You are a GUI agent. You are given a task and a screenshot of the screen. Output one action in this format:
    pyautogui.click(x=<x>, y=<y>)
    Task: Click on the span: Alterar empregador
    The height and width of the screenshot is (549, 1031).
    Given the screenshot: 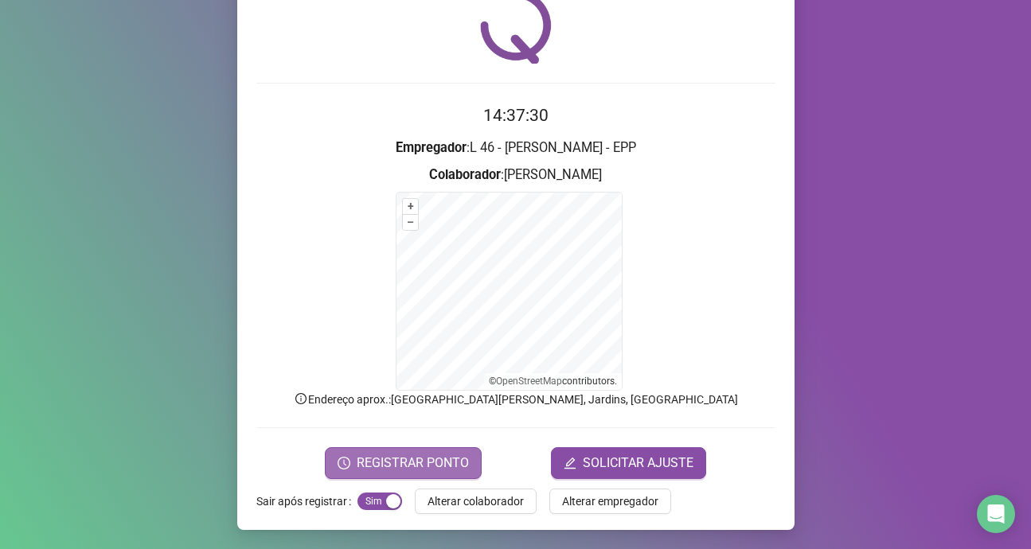 What is the action you would take?
    pyautogui.click(x=610, y=501)
    